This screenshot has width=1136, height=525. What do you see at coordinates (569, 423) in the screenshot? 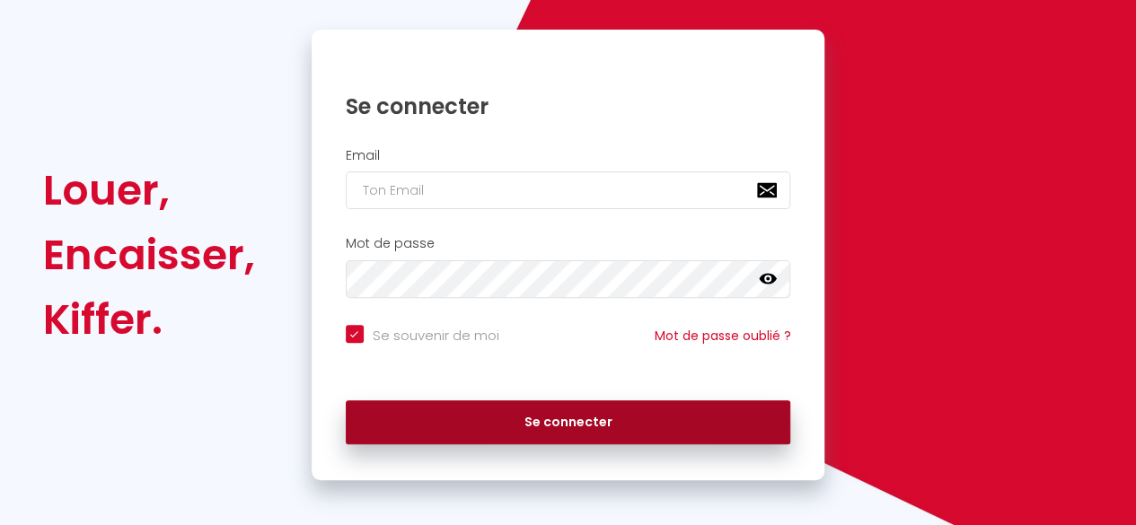
I see `button: Se connecter` at bounding box center [569, 423].